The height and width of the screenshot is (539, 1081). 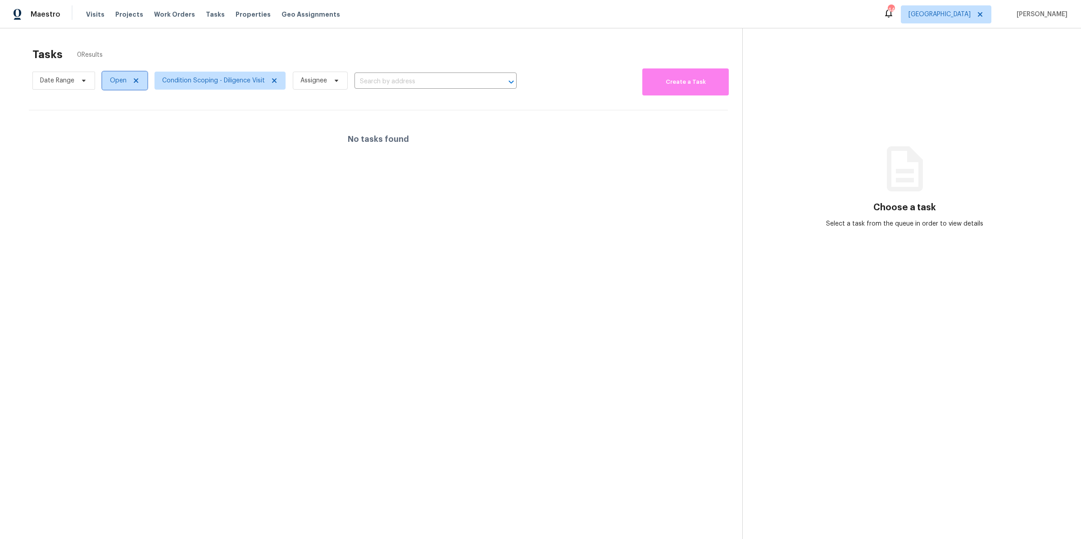 I want to click on span: Date Range, so click(x=57, y=81).